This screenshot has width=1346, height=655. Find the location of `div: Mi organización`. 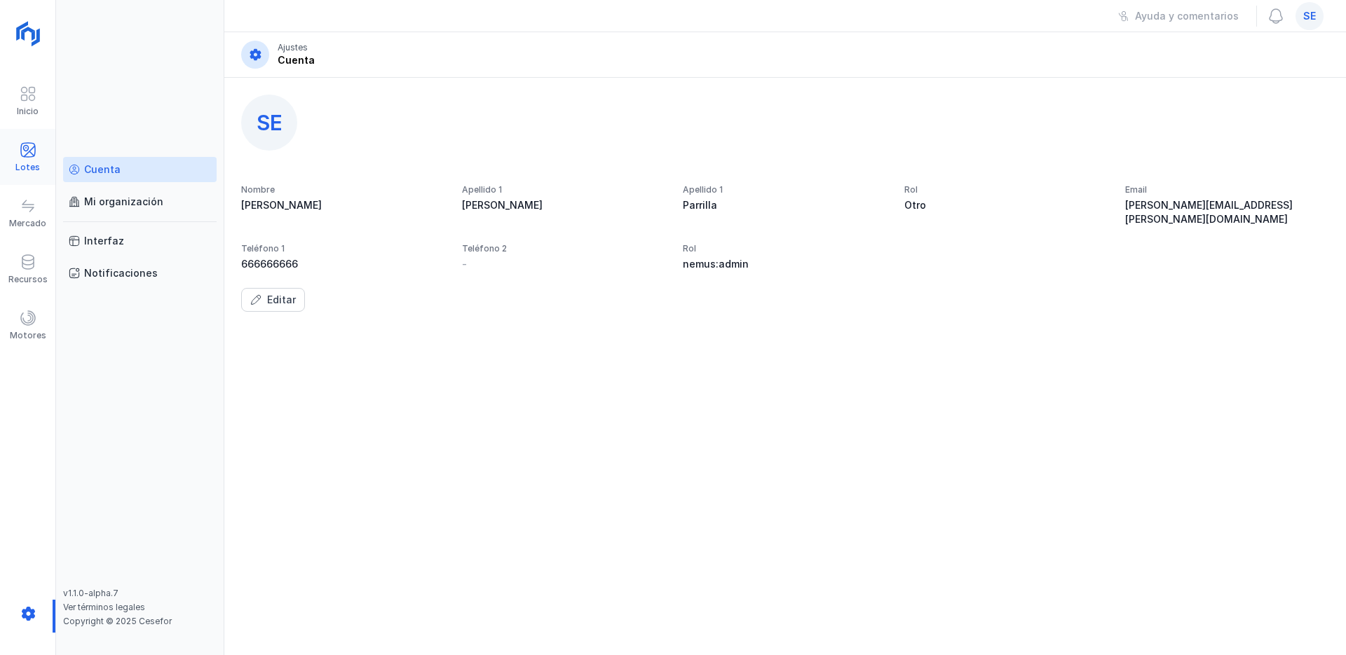

div: Mi organización is located at coordinates (123, 202).